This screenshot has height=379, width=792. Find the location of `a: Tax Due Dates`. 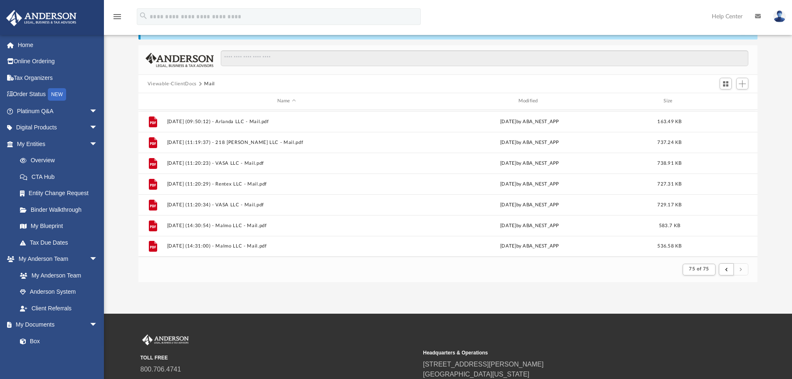

a: Tax Due Dates is located at coordinates (61, 242).